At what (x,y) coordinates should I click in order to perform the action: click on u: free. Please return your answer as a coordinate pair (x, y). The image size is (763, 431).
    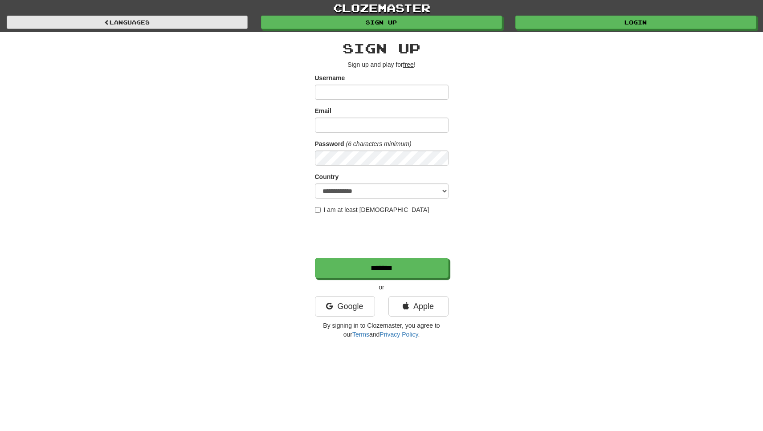
    Looking at the image, I should click on (409, 65).